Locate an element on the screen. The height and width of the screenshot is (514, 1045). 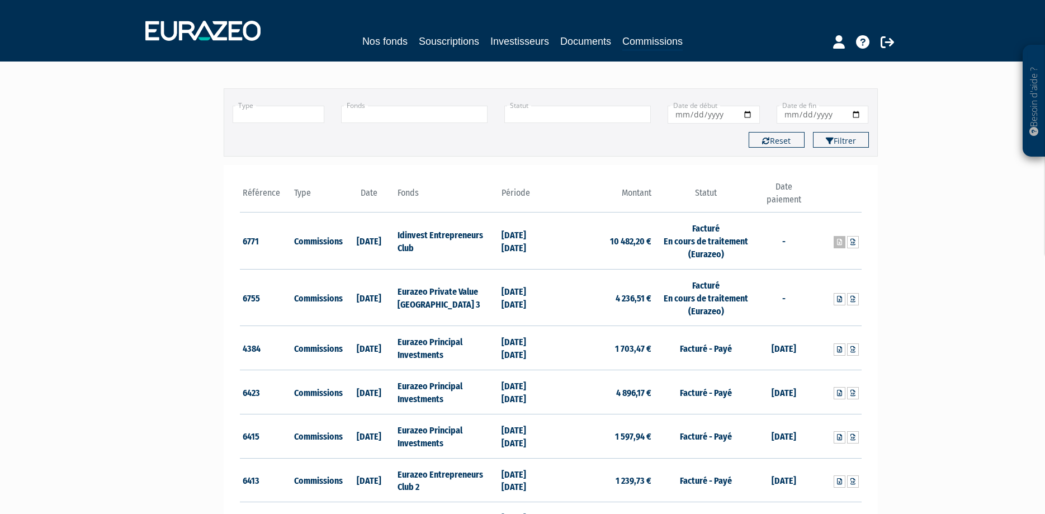
td: 6413 is located at coordinates (266, 480).